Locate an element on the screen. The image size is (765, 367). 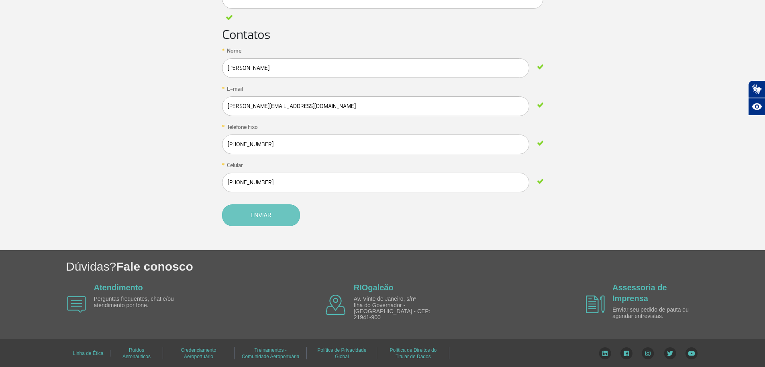
p: Enviar seu pedido de pauta ou agendar entrevistas. is located at coordinates (658, 313).